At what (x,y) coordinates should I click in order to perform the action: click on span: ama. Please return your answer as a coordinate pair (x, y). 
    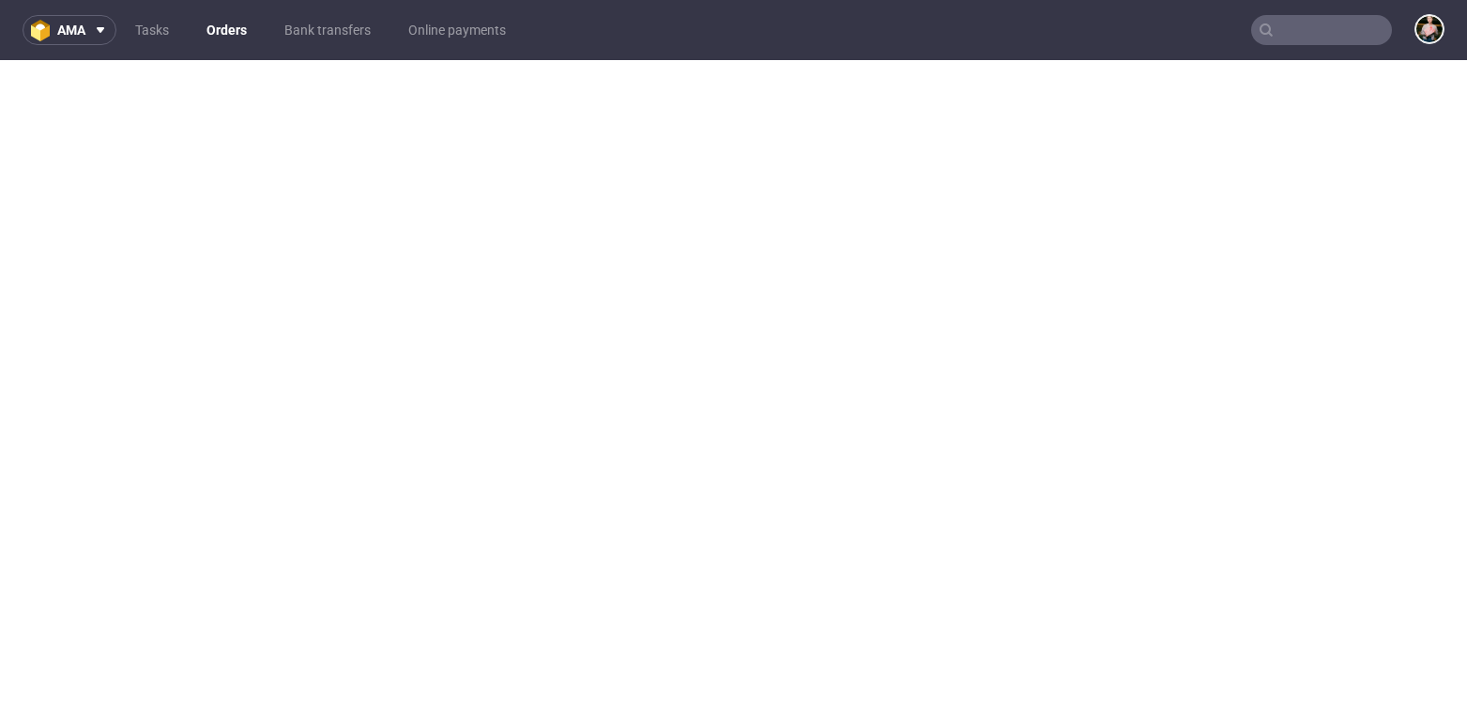
    Looking at the image, I should click on (71, 30).